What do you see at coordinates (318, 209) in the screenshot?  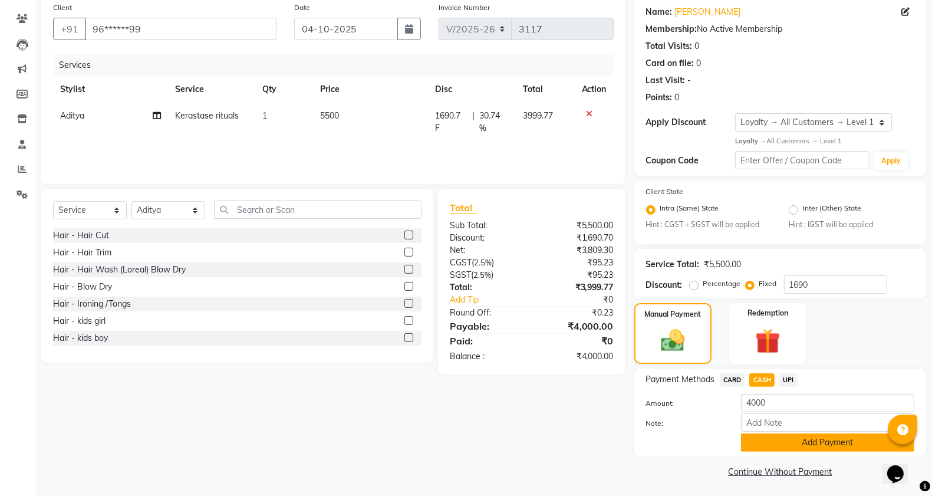 I see `input: Search or Scan` at bounding box center [318, 209].